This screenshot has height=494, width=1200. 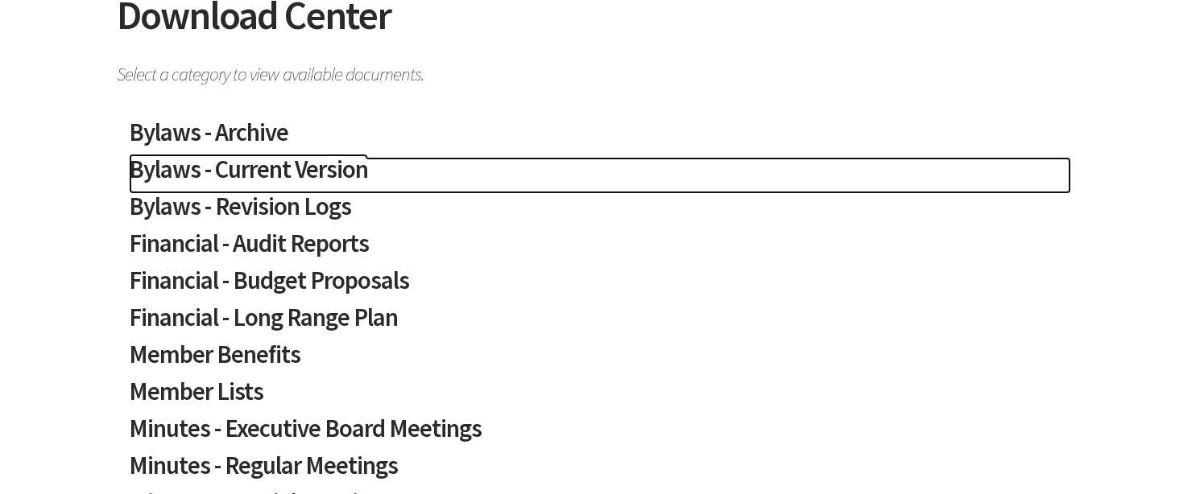 What do you see at coordinates (600, 361) in the screenshot?
I see `a: Member Benefits` at bounding box center [600, 361].